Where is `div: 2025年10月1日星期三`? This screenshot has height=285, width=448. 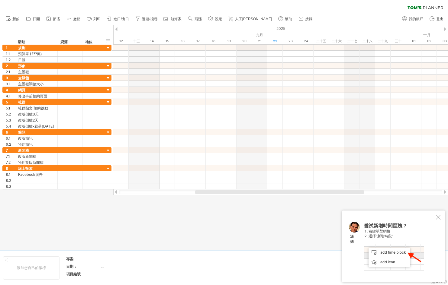
div: 2025年10月1日星期三 is located at coordinates (413, 41).